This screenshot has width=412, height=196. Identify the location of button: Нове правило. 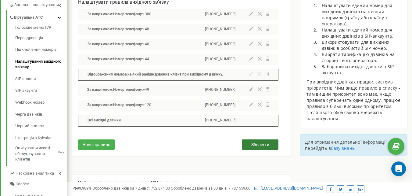
(96, 144).